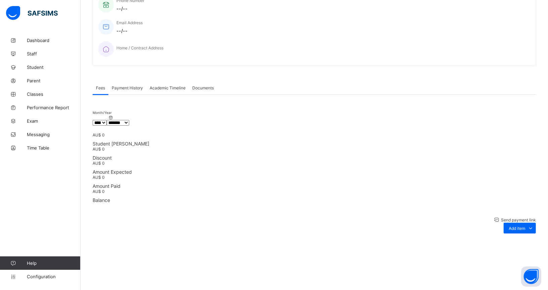  Describe the element at coordinates (168, 88) in the screenshot. I see `span: Academic Timeline` at that location.